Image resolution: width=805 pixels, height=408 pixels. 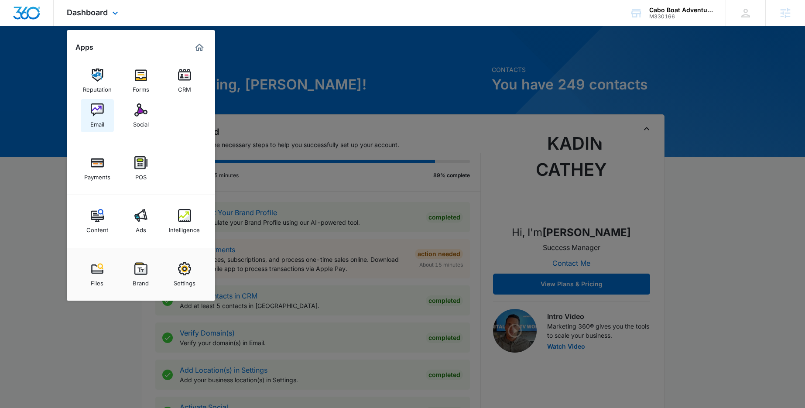 I want to click on div: Domain Overview, so click(x=55, y=54).